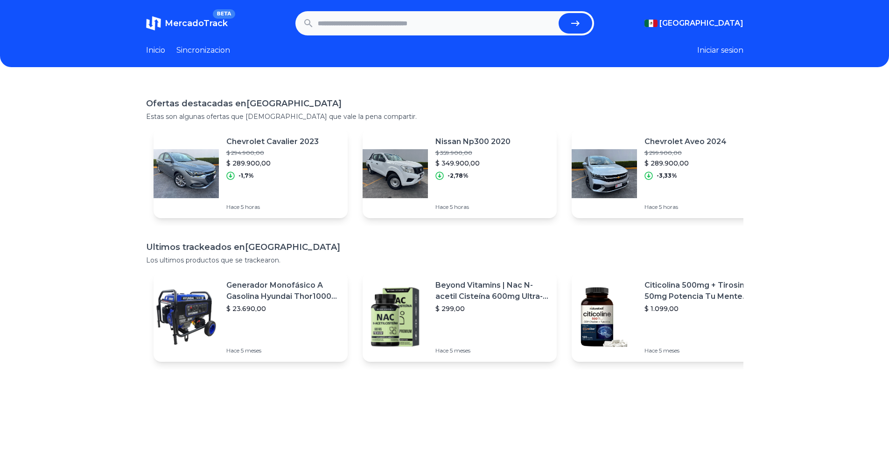 The height and width of the screenshot is (456, 889). I want to click on p: Los ultimos productos que se trackearon., so click(445, 260).